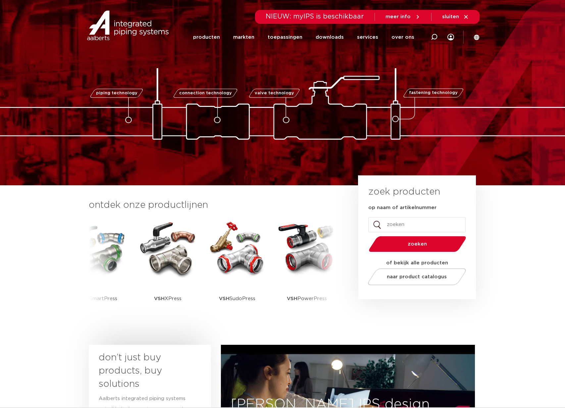 This screenshot has height=408, width=565. I want to click on a: services, so click(367, 37).